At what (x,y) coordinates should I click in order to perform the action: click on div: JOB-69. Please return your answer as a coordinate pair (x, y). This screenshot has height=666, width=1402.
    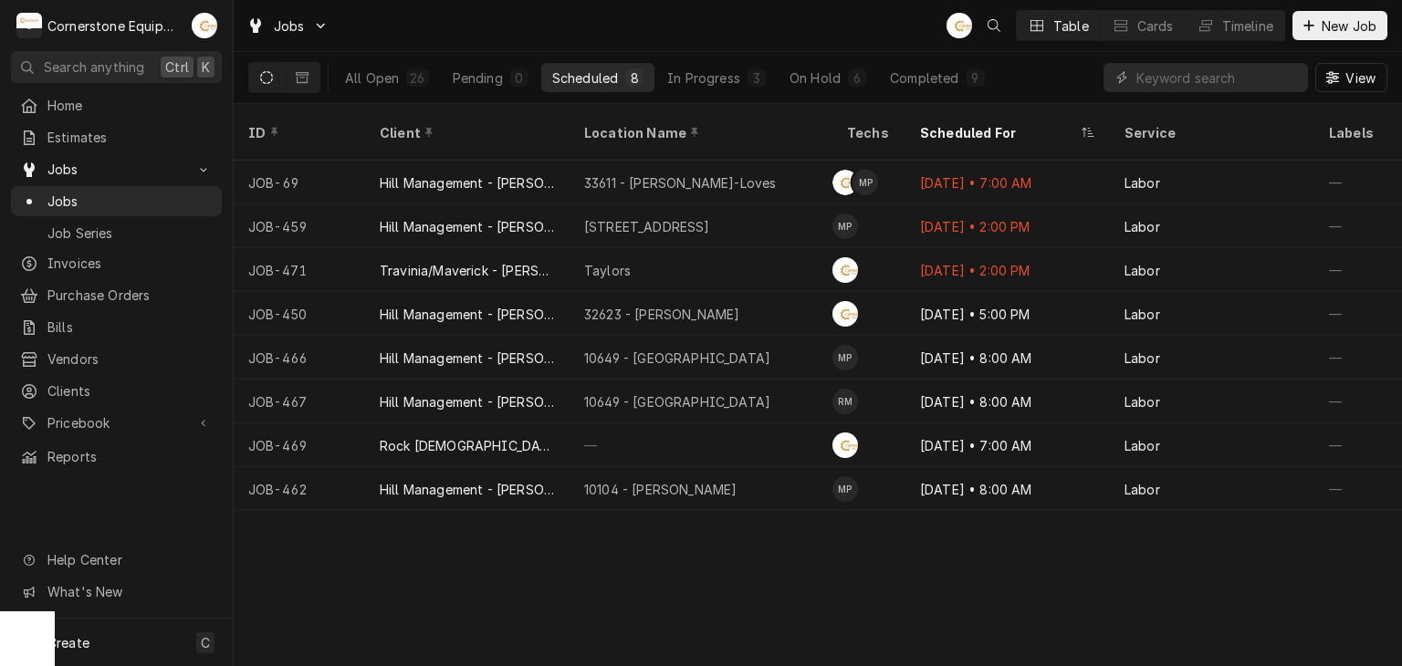
    Looking at the image, I should click on (299, 183).